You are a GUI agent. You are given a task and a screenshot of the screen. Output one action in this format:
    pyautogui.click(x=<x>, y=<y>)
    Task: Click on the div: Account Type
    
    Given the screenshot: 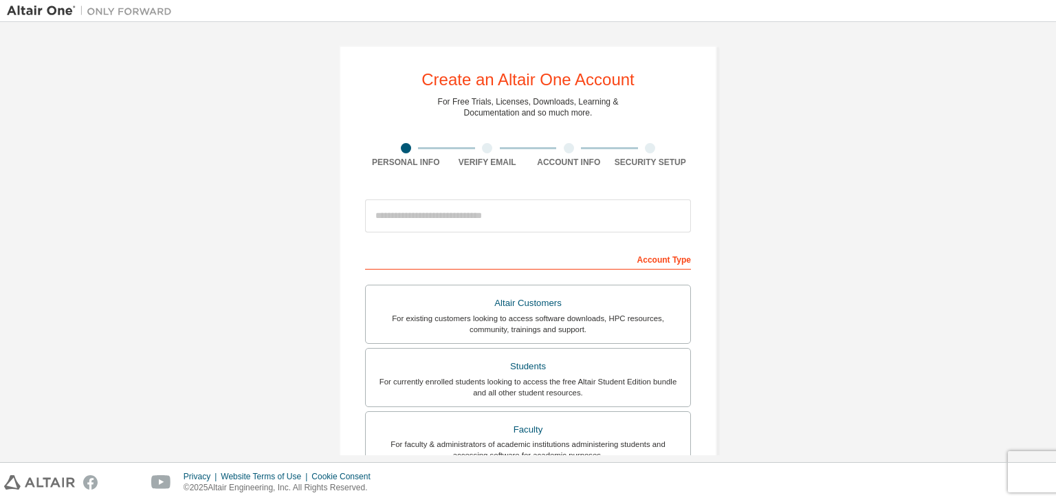 What is the action you would take?
    pyautogui.click(x=528, y=259)
    